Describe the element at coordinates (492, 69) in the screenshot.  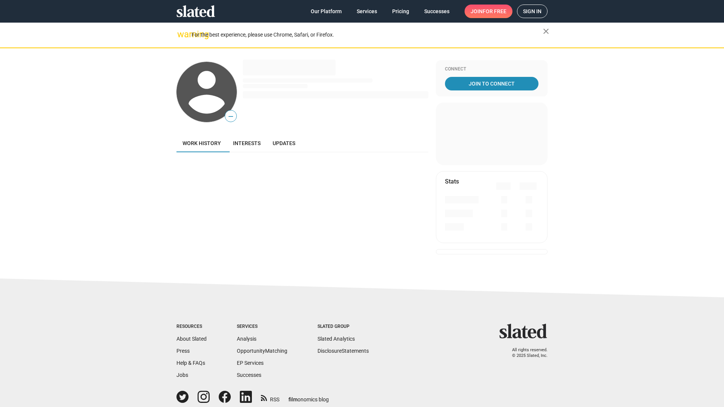
I see `div: Connect` at that location.